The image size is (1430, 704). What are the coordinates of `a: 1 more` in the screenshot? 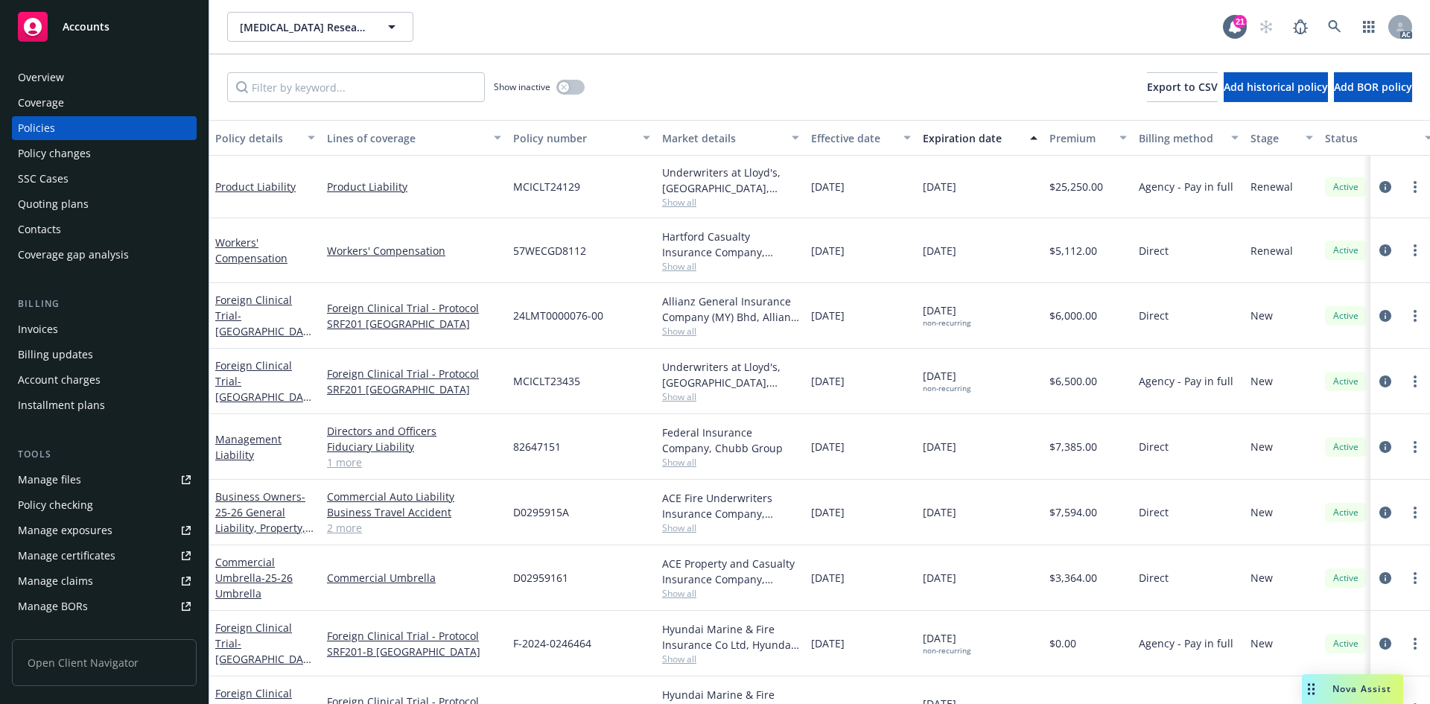 It's located at (414, 462).